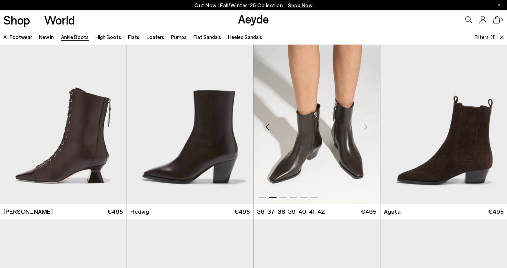  Describe the element at coordinates (261, 211) in the screenshot. I see `li: 36` at that location.